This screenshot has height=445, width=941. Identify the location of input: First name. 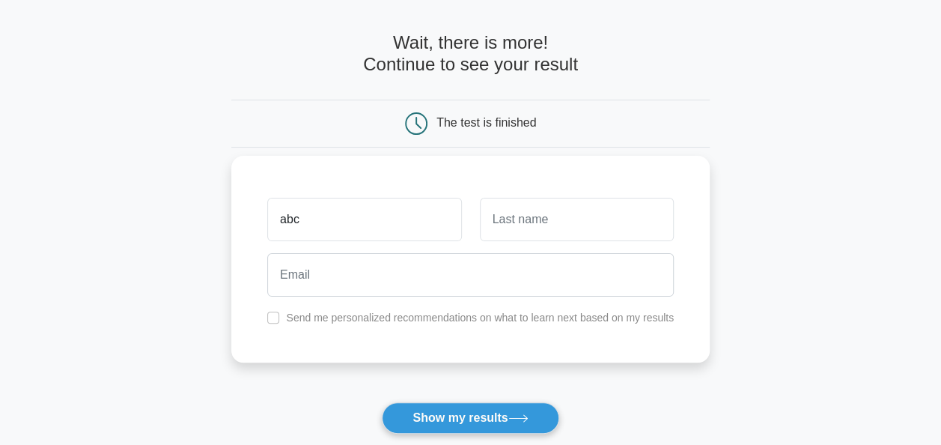
(364, 219).